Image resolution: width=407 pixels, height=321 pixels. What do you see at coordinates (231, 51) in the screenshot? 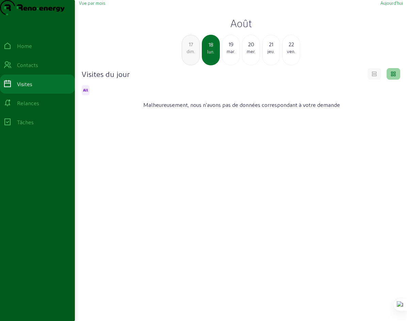
I see `div: mar.` at bounding box center [231, 51].